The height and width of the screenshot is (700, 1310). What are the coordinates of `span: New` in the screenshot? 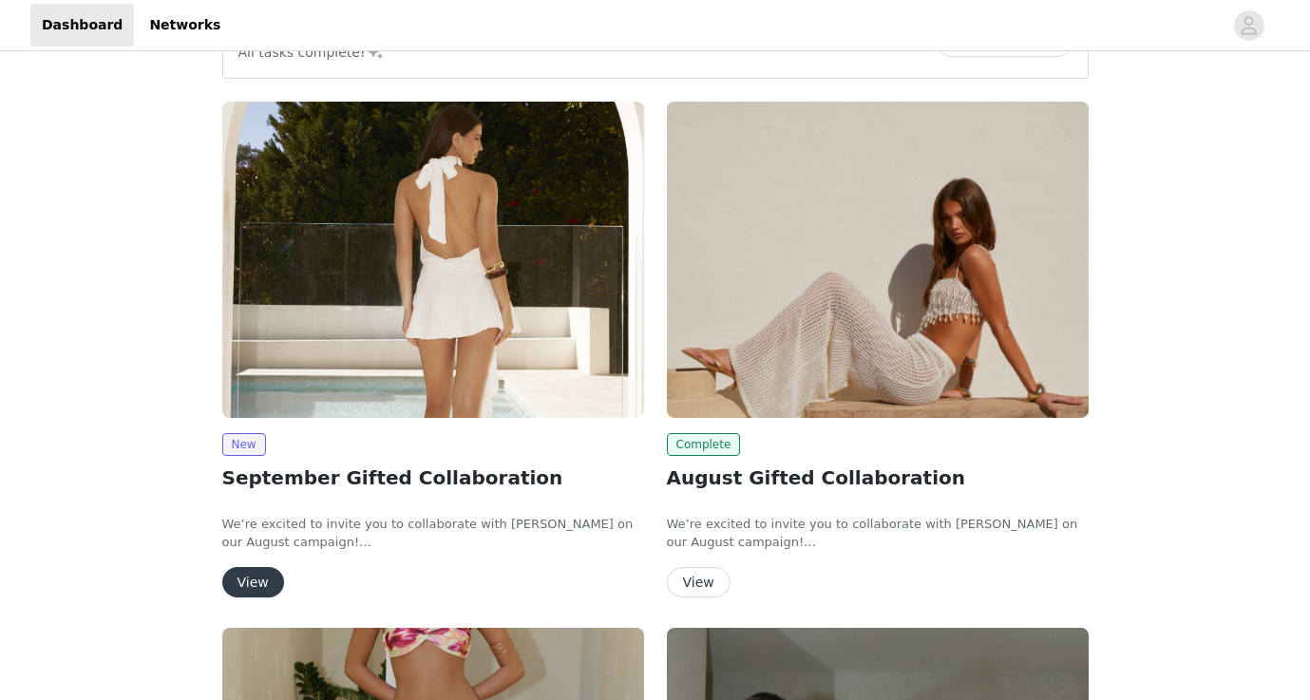 It's located at (244, 445).